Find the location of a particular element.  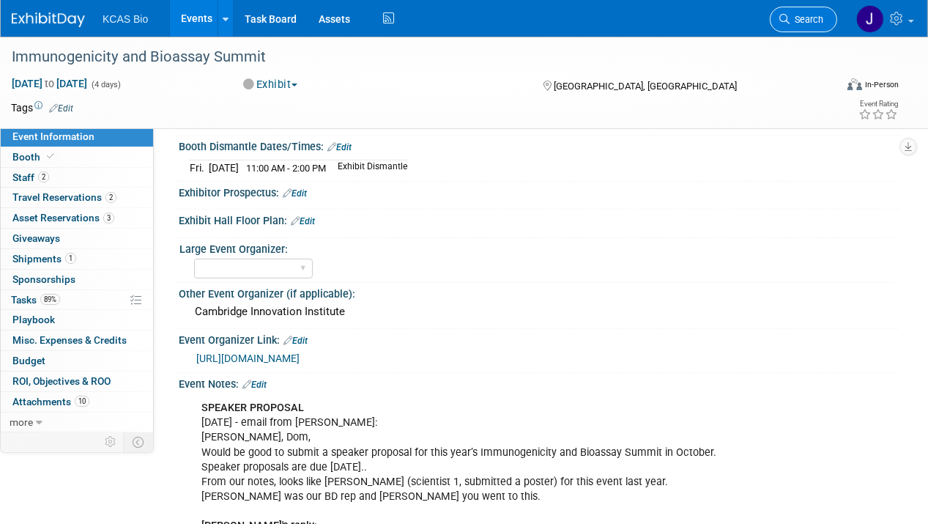

a: Sponsorships is located at coordinates (77, 279).